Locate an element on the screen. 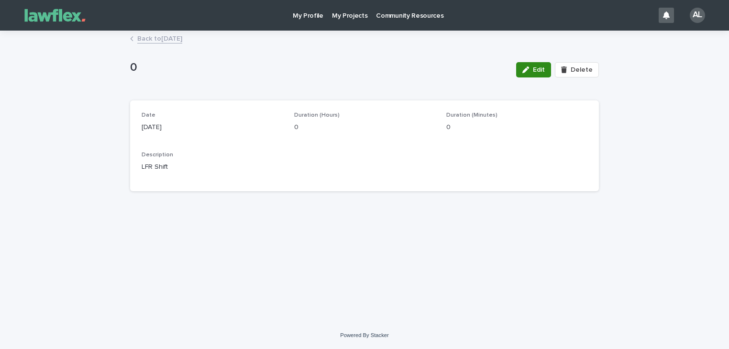  div: AL is located at coordinates (697, 15).